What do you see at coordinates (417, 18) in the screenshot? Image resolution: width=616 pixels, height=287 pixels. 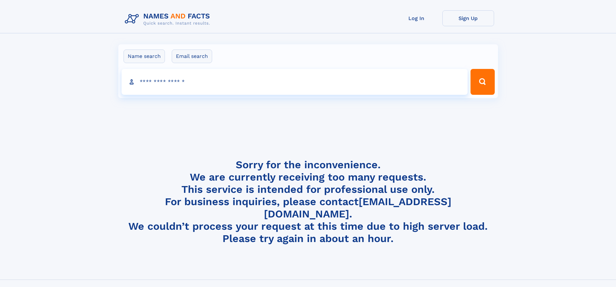 I see `a: Log In` at bounding box center [417, 18].